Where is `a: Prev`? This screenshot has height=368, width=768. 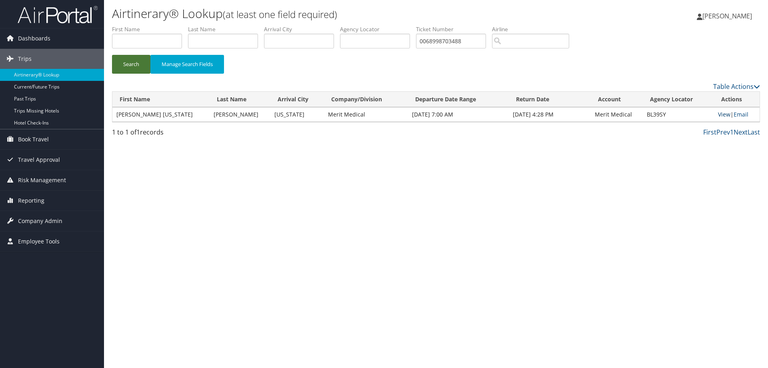
a: Prev is located at coordinates (723, 132).